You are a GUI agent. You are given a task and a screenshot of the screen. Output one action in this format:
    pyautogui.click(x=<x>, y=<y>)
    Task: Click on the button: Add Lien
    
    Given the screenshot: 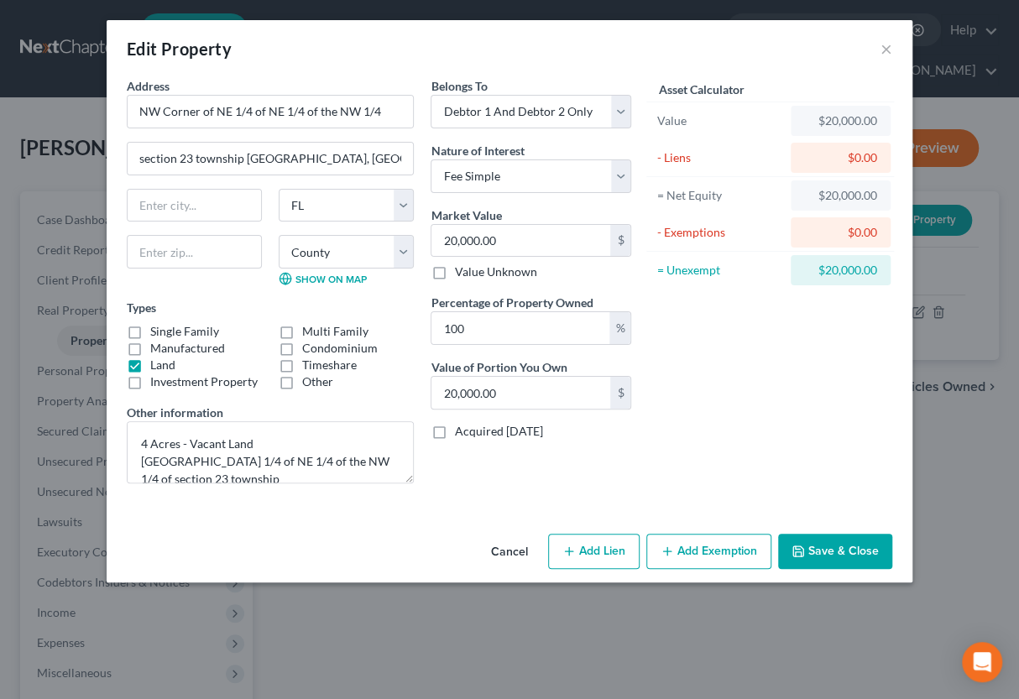 What is the action you would take?
    pyautogui.click(x=593, y=551)
    